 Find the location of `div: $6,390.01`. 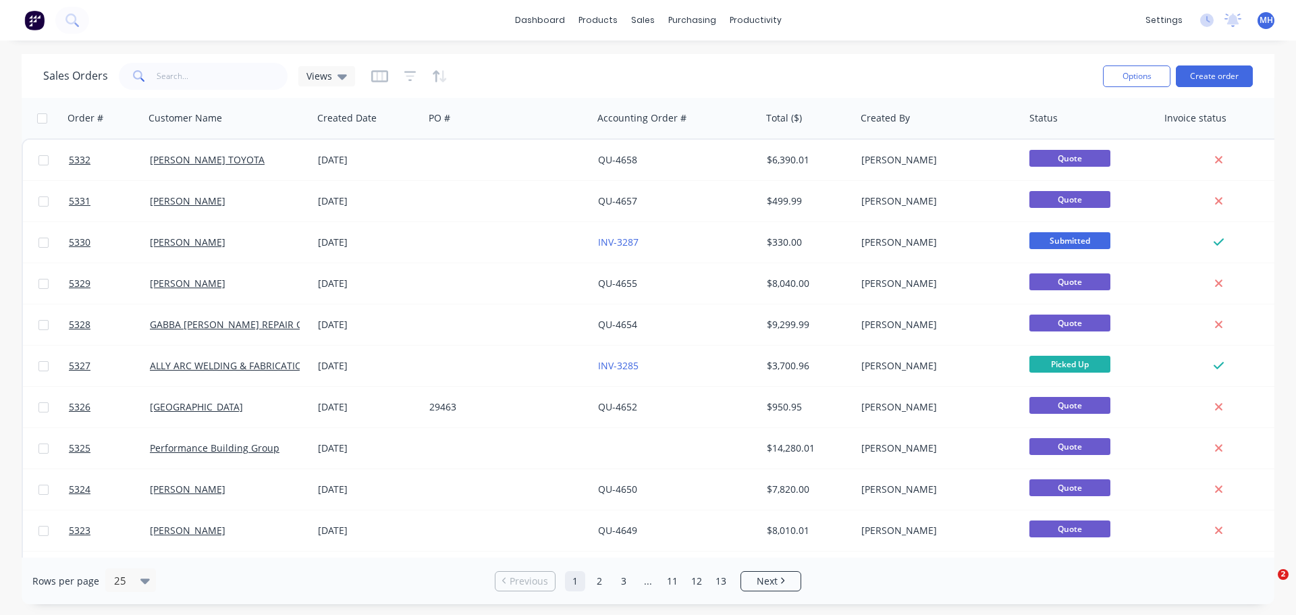

div: $6,390.01 is located at coordinates (807, 160).